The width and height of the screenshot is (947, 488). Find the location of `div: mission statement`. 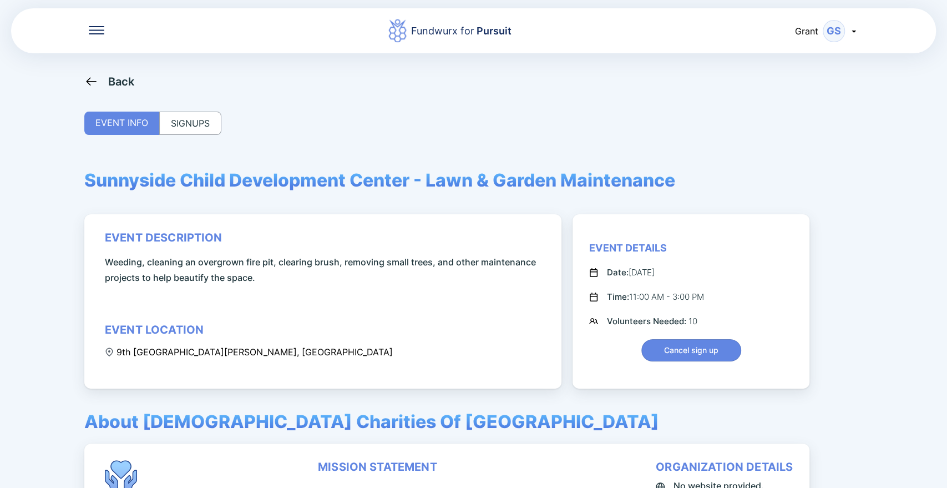

div: mission statement is located at coordinates (377, 466).